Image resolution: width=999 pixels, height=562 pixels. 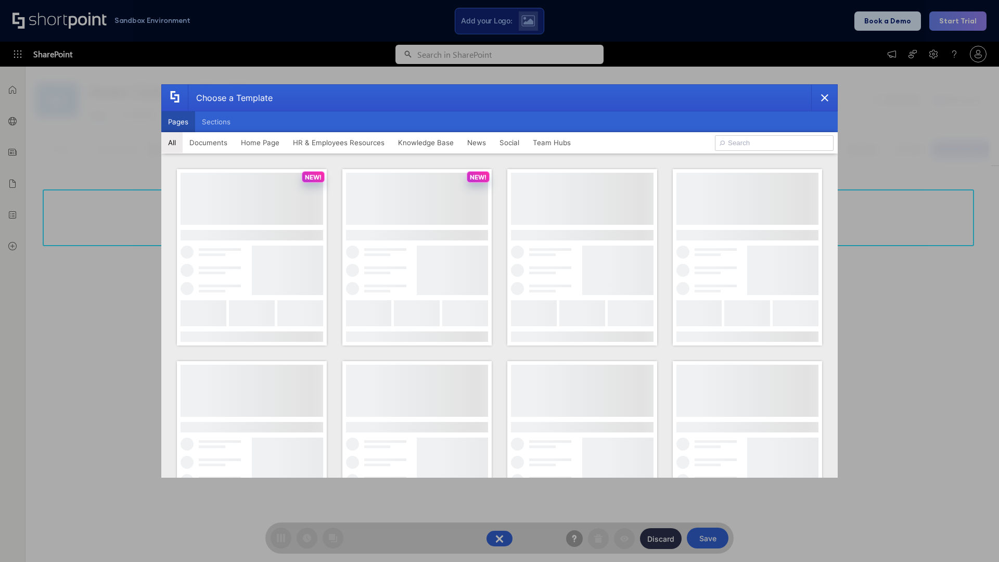 I want to click on div: Choose a Template, so click(x=230, y=98).